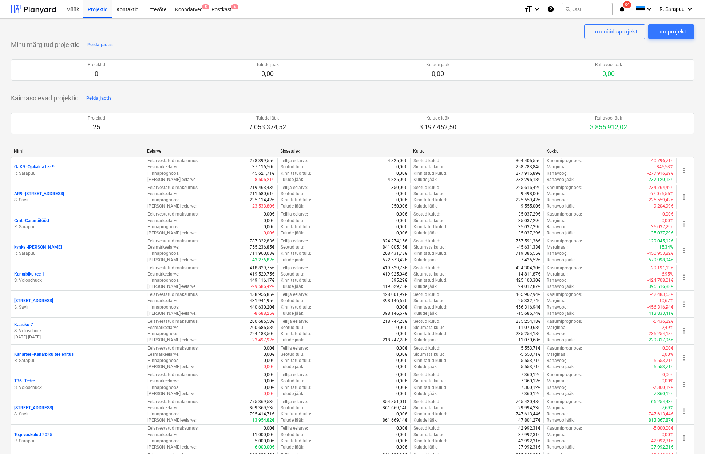  What do you see at coordinates (33, 435) in the screenshot?
I see `p: Tegevuskulud 2025` at bounding box center [33, 435].